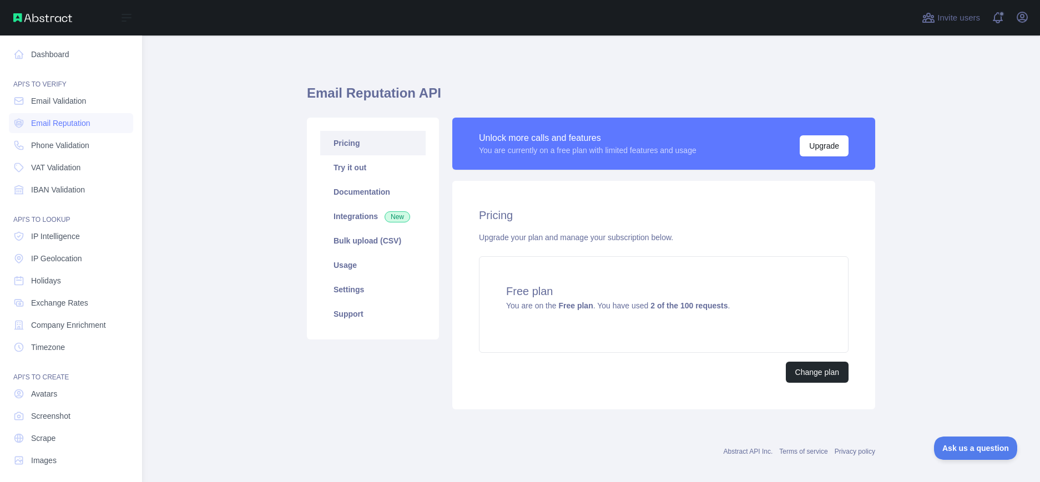 This screenshot has width=1040, height=482. What do you see at coordinates (373, 143) in the screenshot?
I see `a: Pricing` at bounding box center [373, 143].